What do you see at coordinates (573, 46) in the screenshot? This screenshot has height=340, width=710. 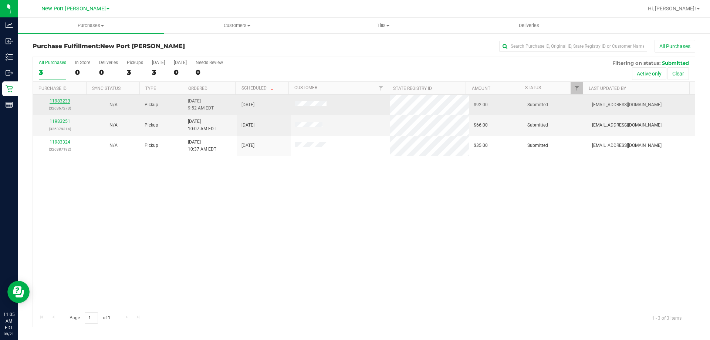 I see `input: Search Purchase ID, Original ID, State Registry ID or Customer Name...` at bounding box center [573, 46].